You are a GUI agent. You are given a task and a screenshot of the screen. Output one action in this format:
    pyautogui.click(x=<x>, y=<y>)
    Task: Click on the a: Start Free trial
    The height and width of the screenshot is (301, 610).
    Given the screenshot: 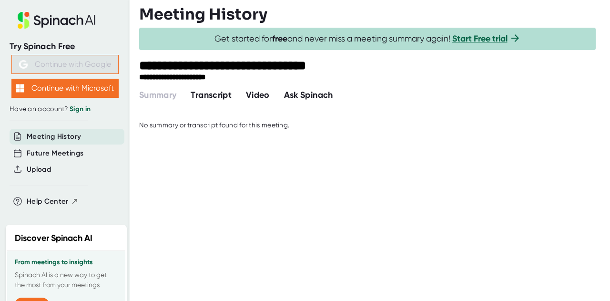 What is the action you would take?
    pyautogui.click(x=480, y=39)
    